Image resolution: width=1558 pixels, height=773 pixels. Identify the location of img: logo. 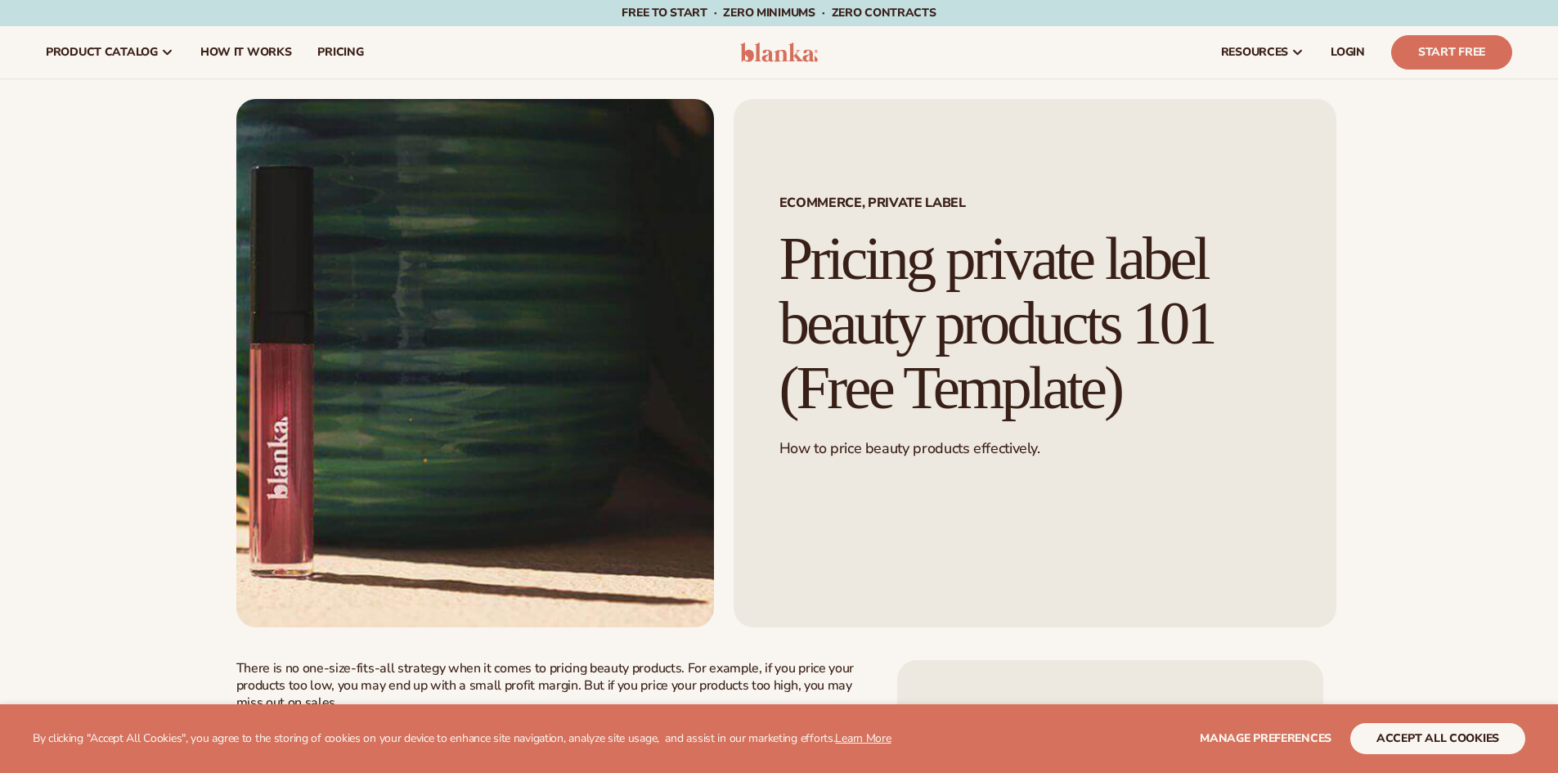
(779, 52).